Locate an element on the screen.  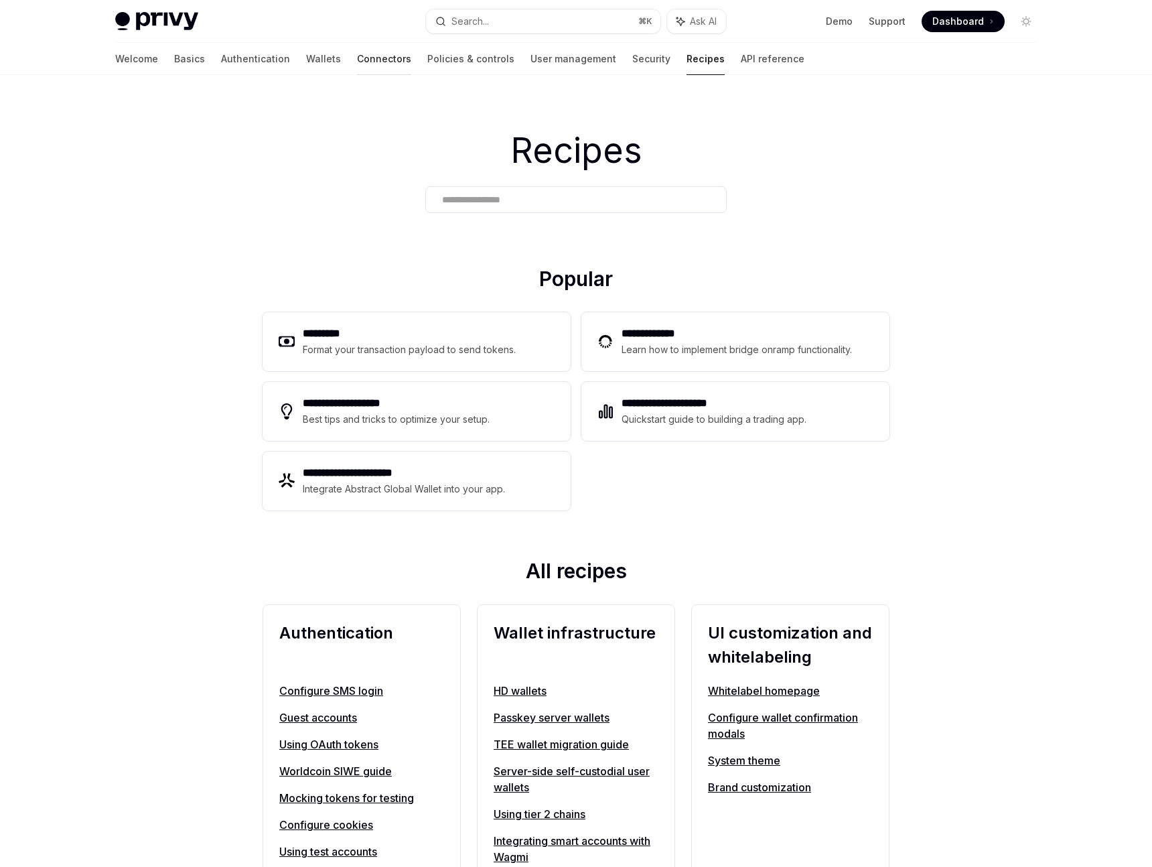
div: Quickstart guide to building a trading app. is located at coordinates (714, 419).